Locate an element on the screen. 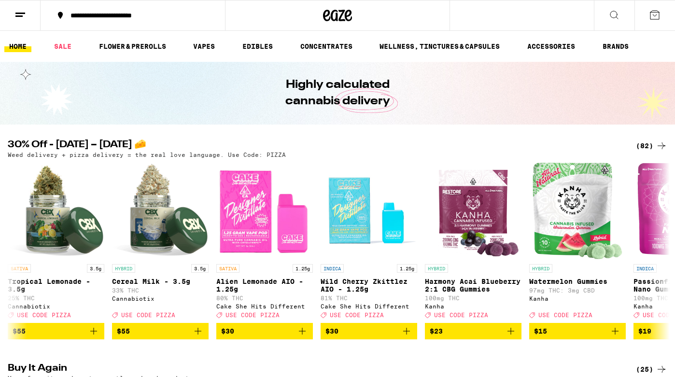 The image size is (675, 377). p: 80% THC is located at coordinates (265, 298).